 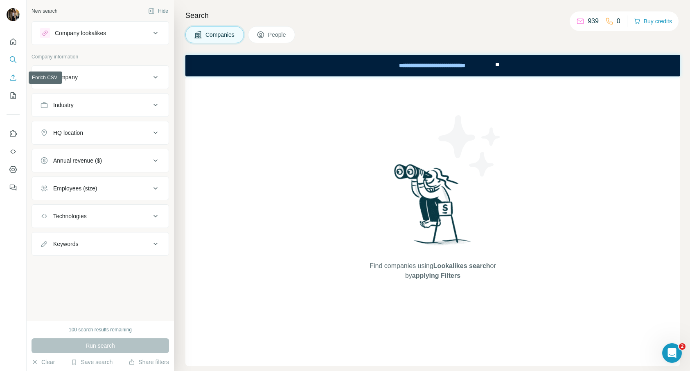 What do you see at coordinates (75, 189) in the screenshot?
I see `div: Employees (size)` at bounding box center [75, 189].